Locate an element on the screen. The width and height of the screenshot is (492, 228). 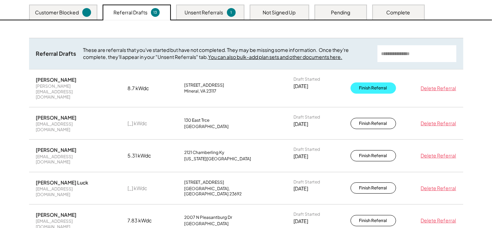
div: 5.31 kWdc is located at coordinates (145, 155).